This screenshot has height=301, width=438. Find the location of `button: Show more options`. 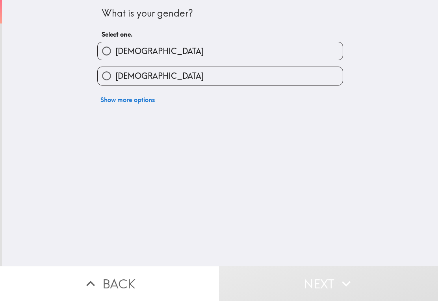

button: Show more options is located at coordinates (128, 100).